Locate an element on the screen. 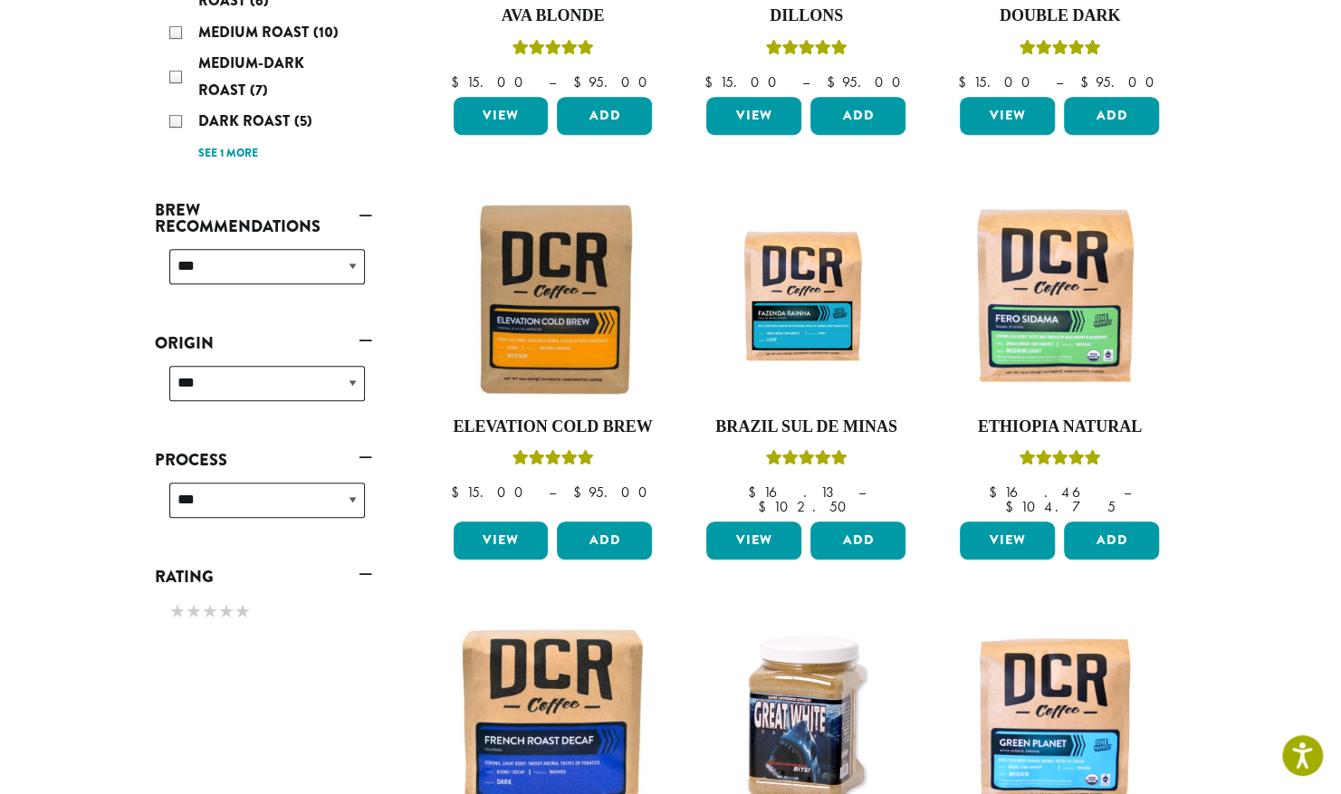 The image size is (1341, 794). h4: Double Dark is located at coordinates (1059, 16).